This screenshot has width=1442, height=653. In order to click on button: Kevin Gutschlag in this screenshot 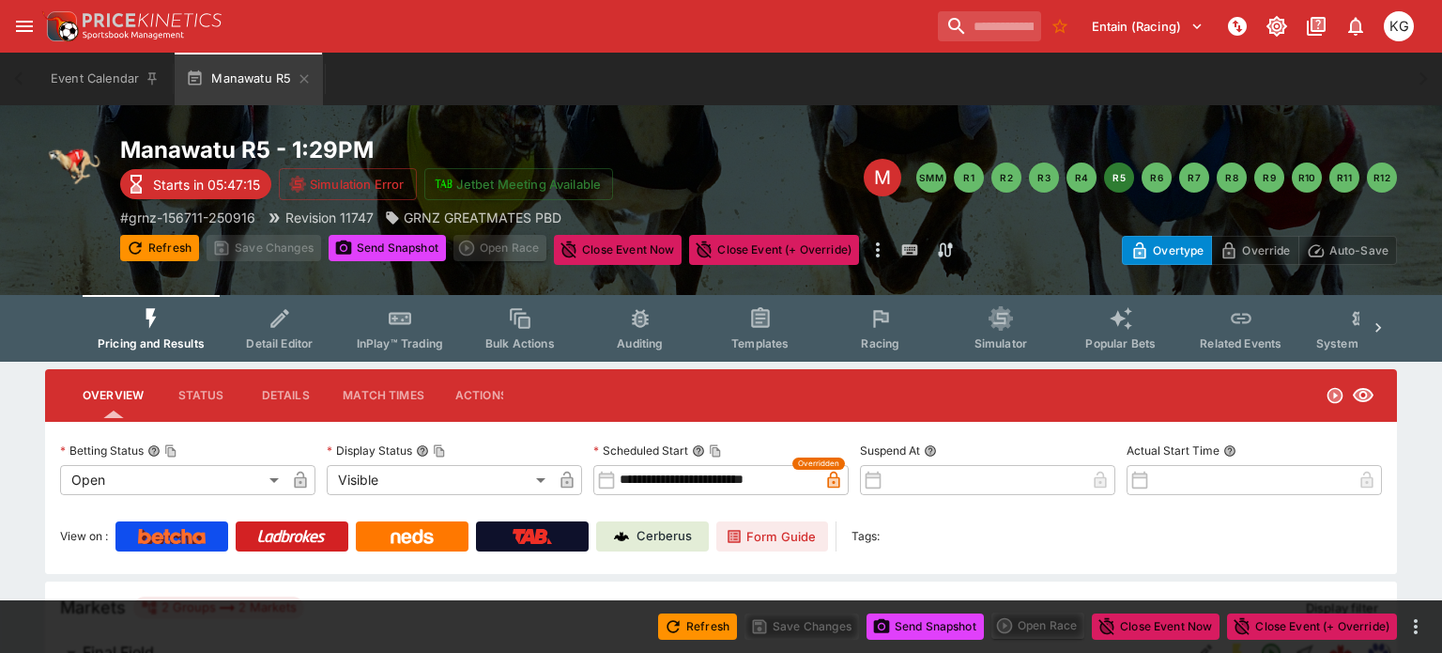, I will do `click(1399, 26)`.